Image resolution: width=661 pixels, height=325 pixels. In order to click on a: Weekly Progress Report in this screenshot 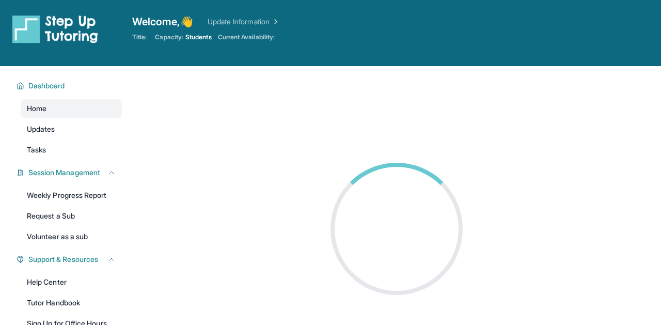, I will do `click(71, 195)`.